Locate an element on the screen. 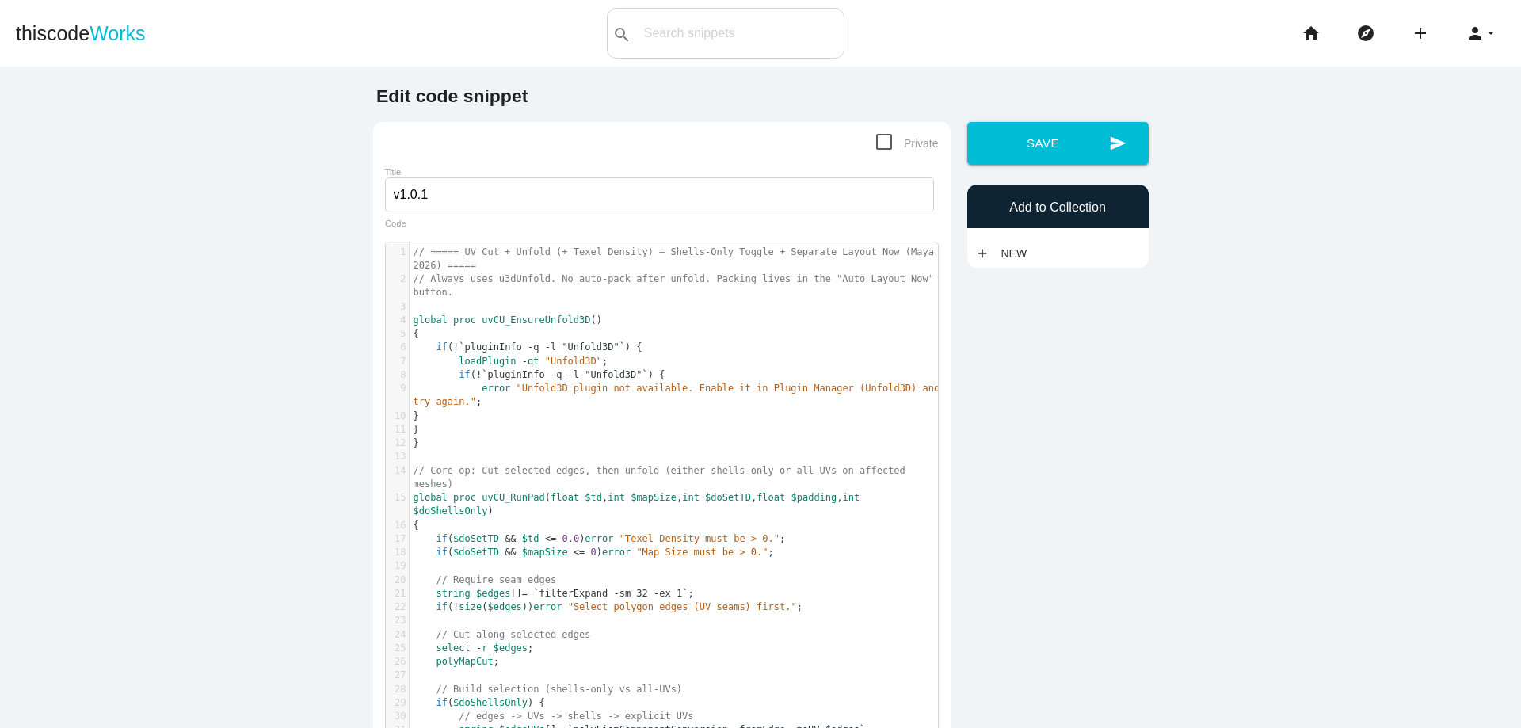  div: 26 is located at coordinates (397, 661).